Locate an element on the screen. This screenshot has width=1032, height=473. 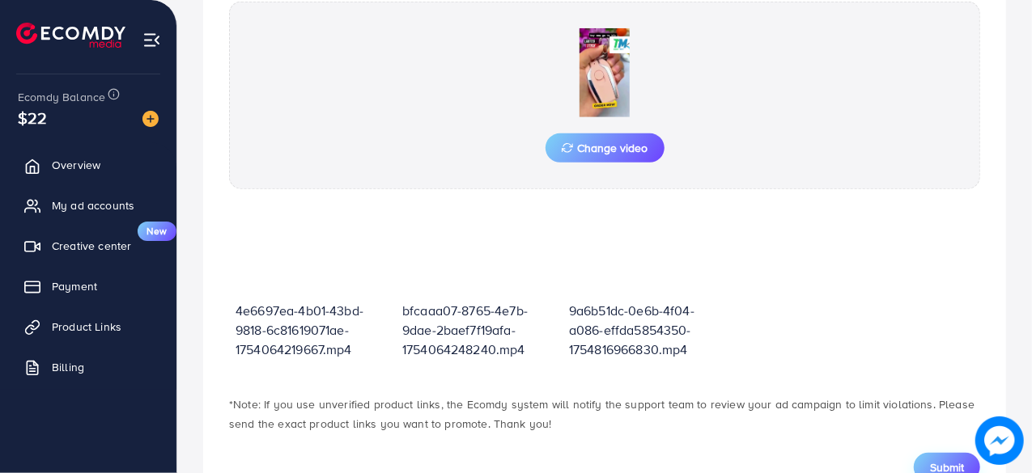
p: 4e6697ea-4b01-43bd-9818-6c81619071ae-1754064219667.mp4 is located at coordinates (312, 330).